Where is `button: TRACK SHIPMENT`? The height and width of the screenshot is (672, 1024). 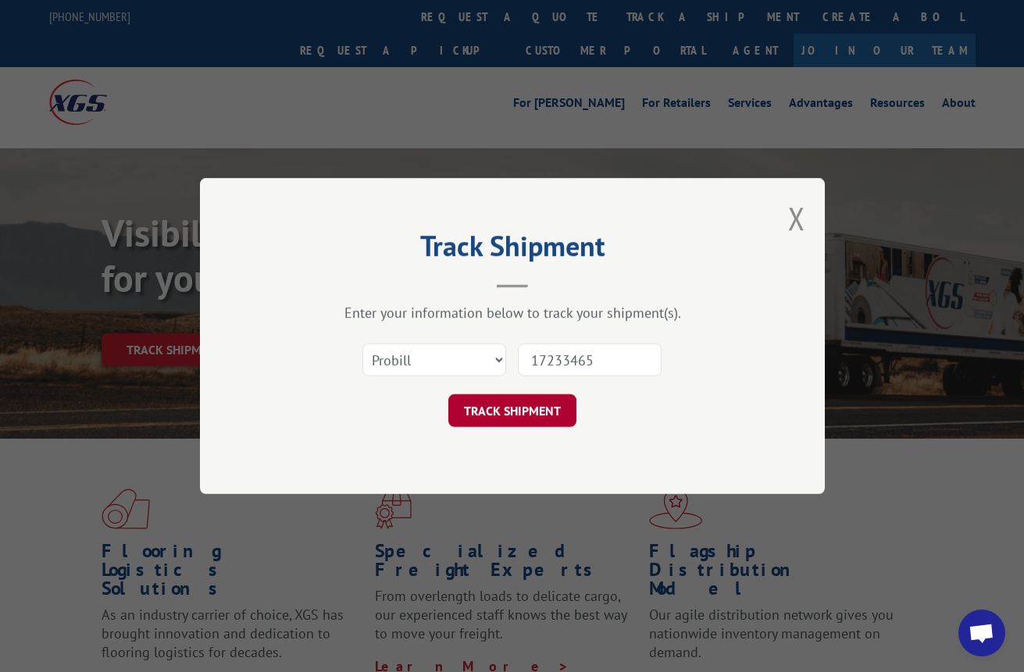
button: TRACK SHIPMENT is located at coordinates (512, 411).